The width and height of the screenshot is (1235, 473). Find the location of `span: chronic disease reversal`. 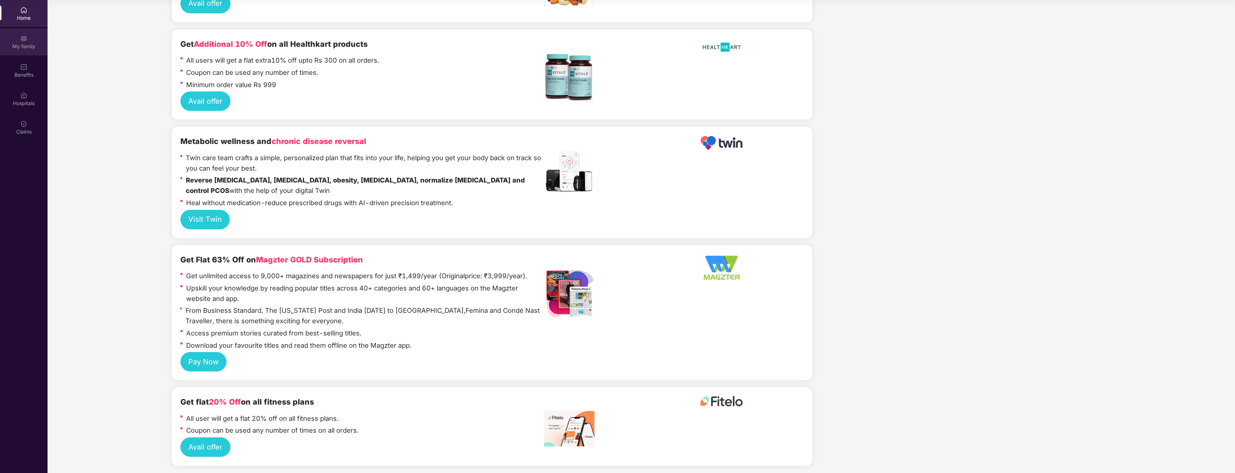

span: chronic disease reversal is located at coordinates (319, 141).